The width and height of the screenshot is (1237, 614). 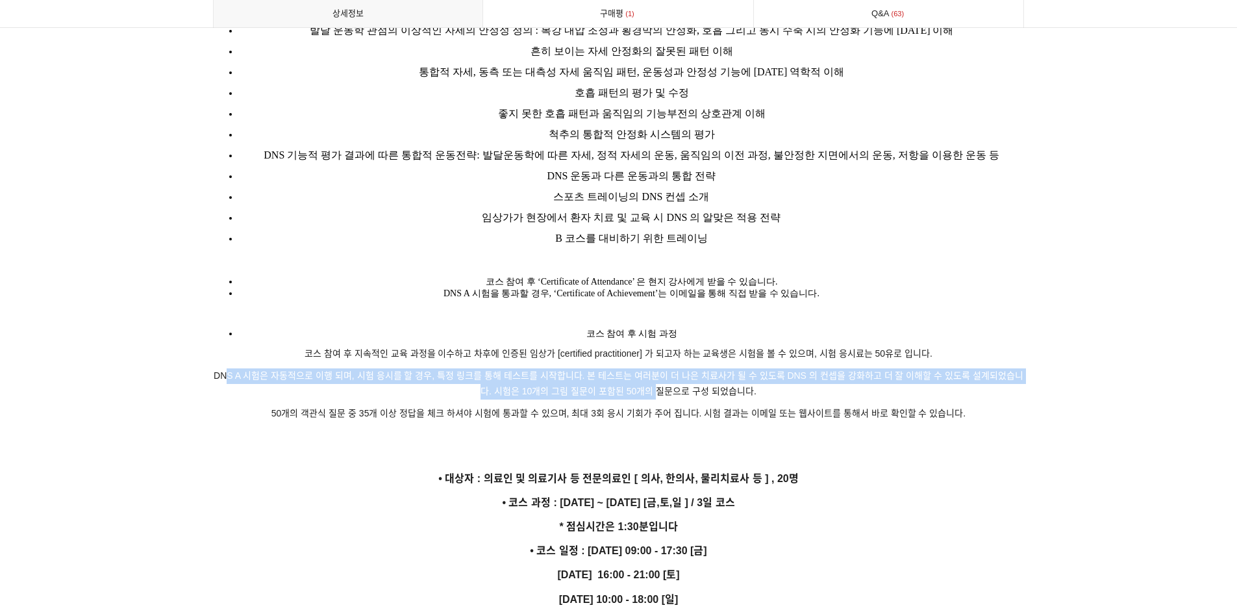 What do you see at coordinates (632, 333) in the screenshot?
I see `span: 코스 참여 후 시험 과정` at bounding box center [632, 333].